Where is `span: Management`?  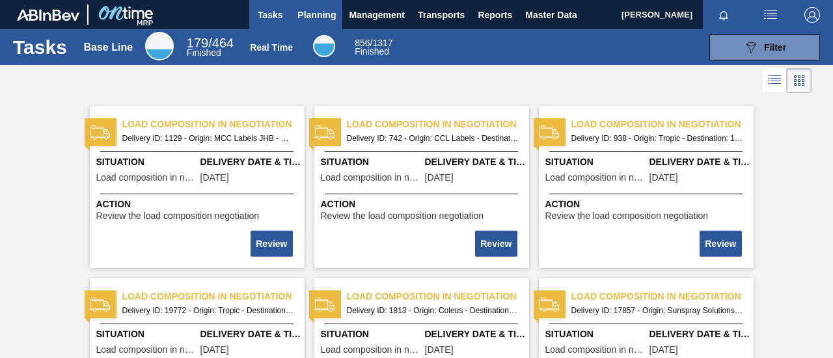
span: Management is located at coordinates (377, 15).